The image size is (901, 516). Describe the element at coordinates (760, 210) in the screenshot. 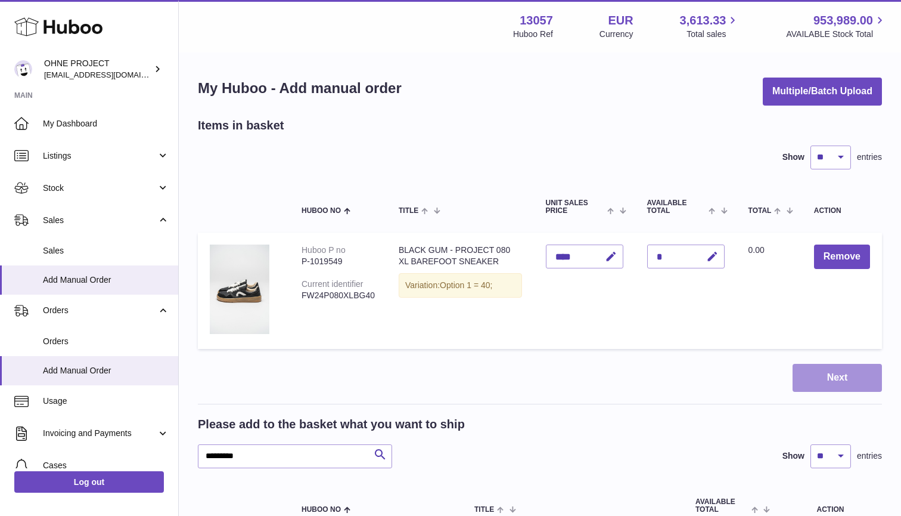

I see `span: Total` at that location.